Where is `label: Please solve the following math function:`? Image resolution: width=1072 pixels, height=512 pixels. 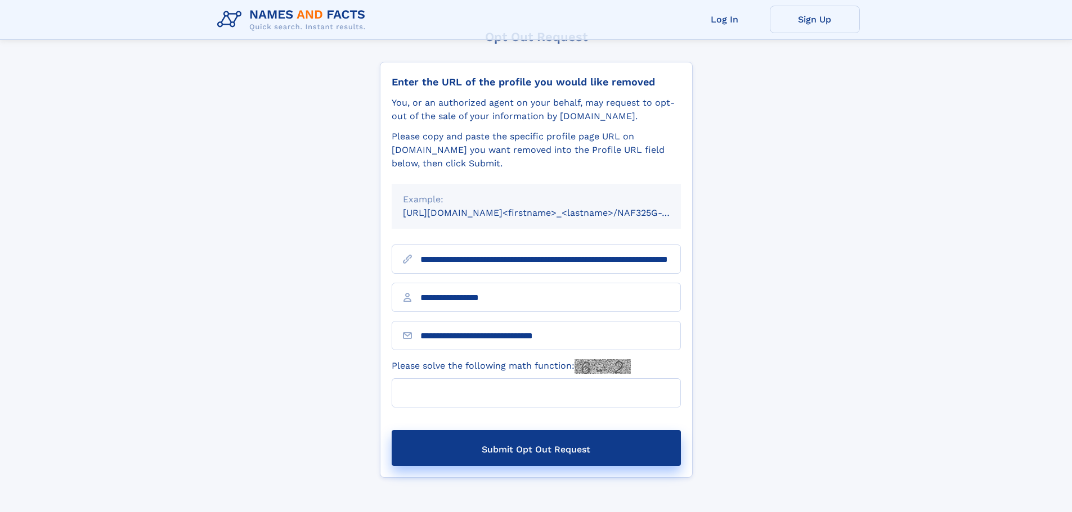
label: Please solve the following math function: is located at coordinates (511, 367).